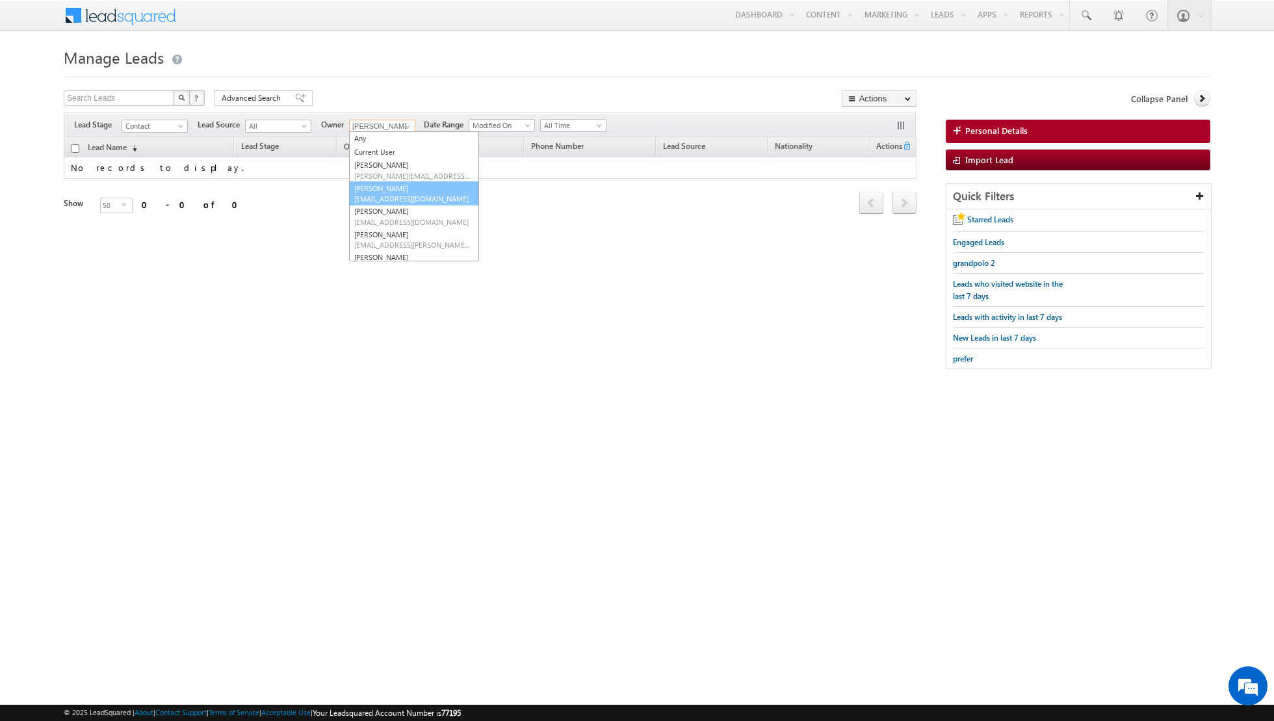  Describe the element at coordinates (1007, 290) in the screenshot. I see `span: Leads who visited website in the last 7 days` at that location.